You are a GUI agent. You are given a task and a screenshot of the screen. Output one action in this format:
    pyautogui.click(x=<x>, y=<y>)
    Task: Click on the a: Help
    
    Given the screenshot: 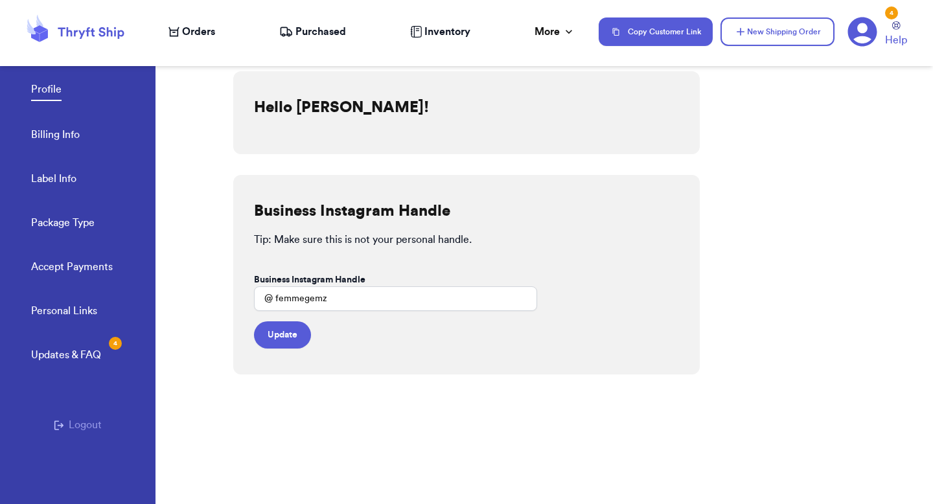 What is the action you would take?
    pyautogui.click(x=896, y=34)
    